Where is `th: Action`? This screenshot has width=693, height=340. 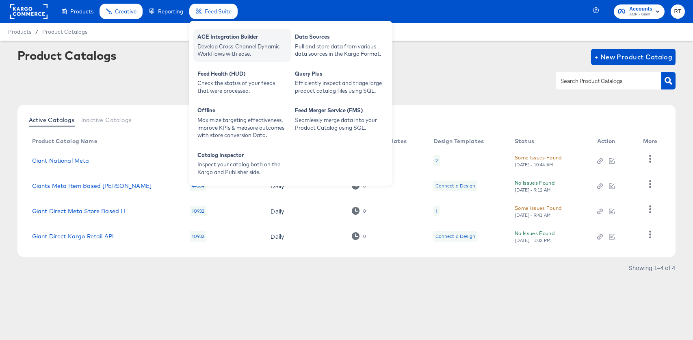
th: Action is located at coordinates (614, 141).